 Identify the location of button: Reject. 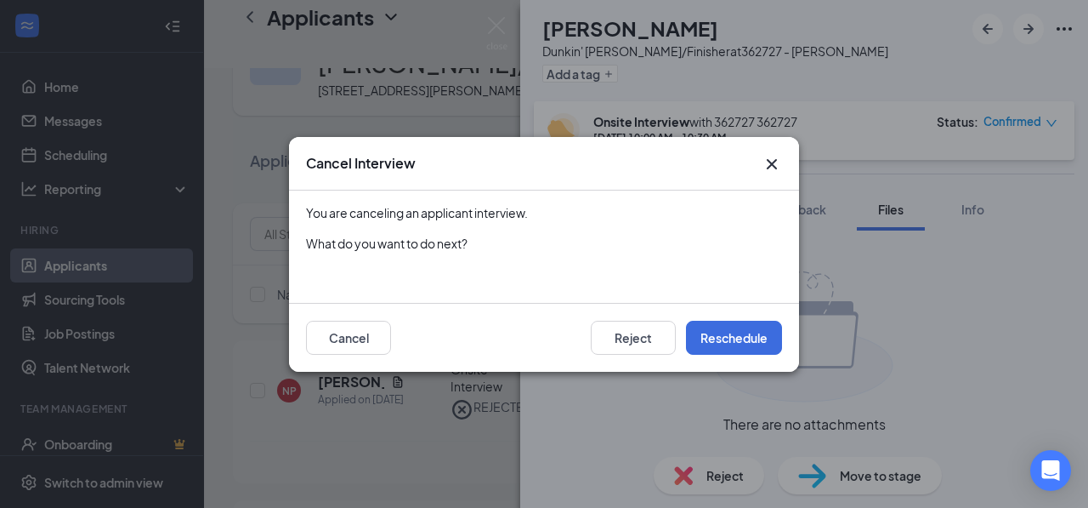
(633, 338).